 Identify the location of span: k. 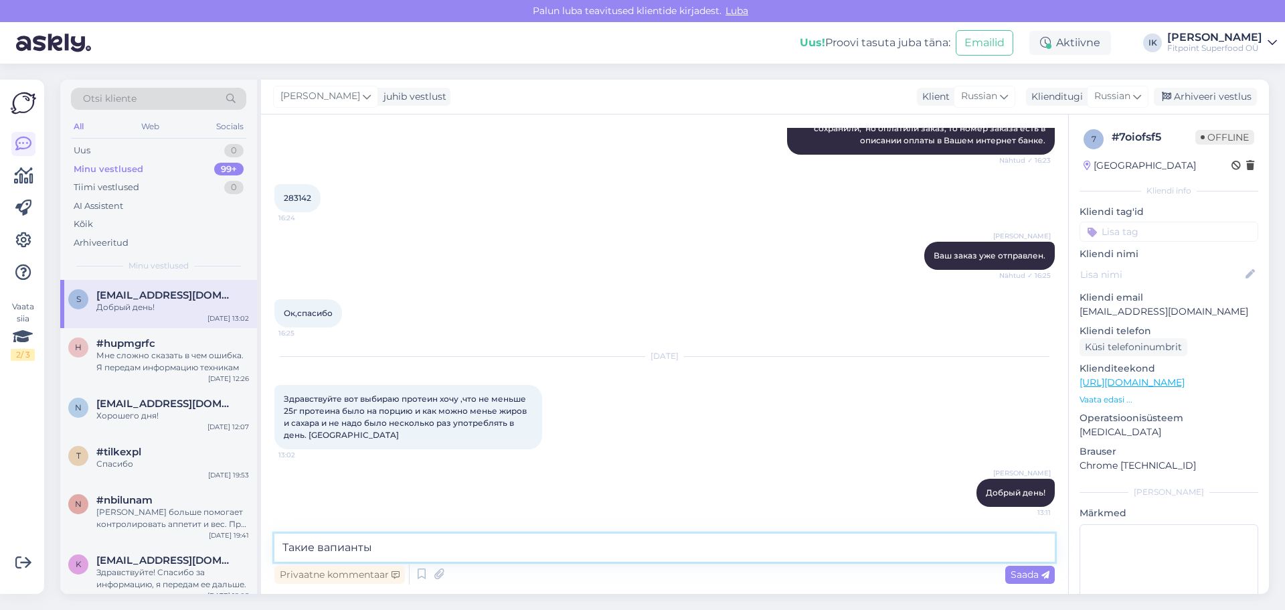
(78, 563).